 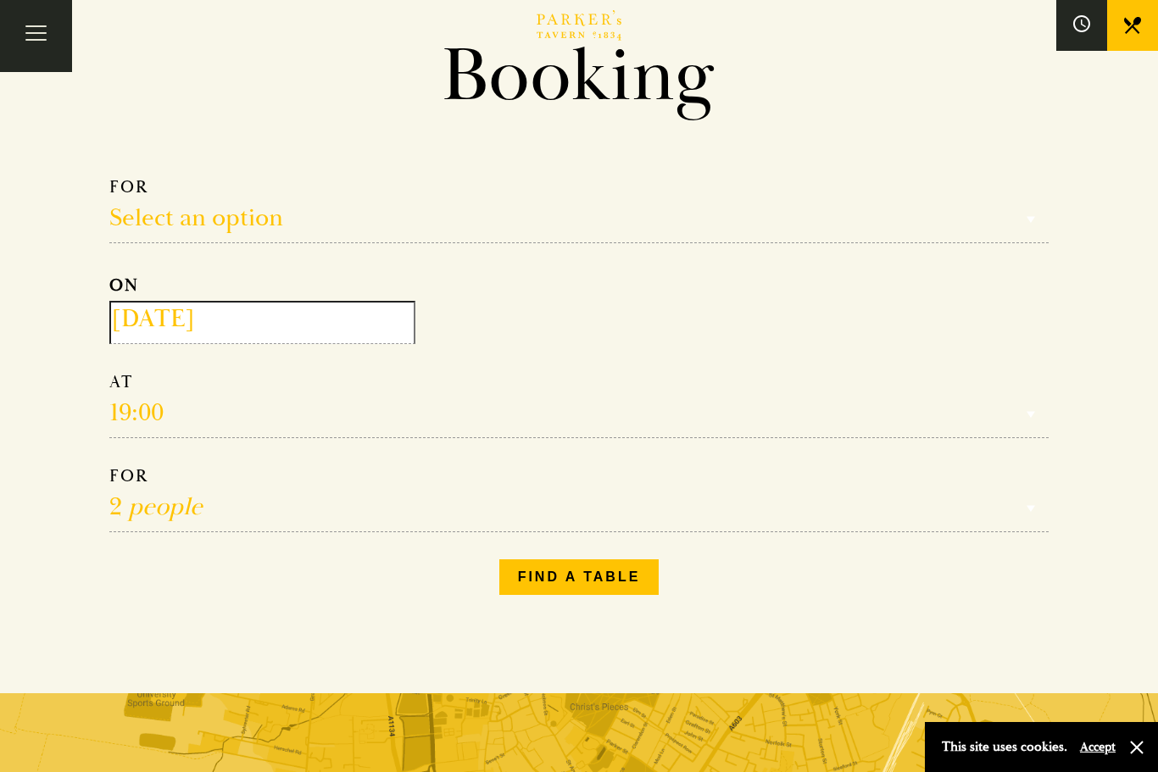 I want to click on strong: ON, so click(x=124, y=285).